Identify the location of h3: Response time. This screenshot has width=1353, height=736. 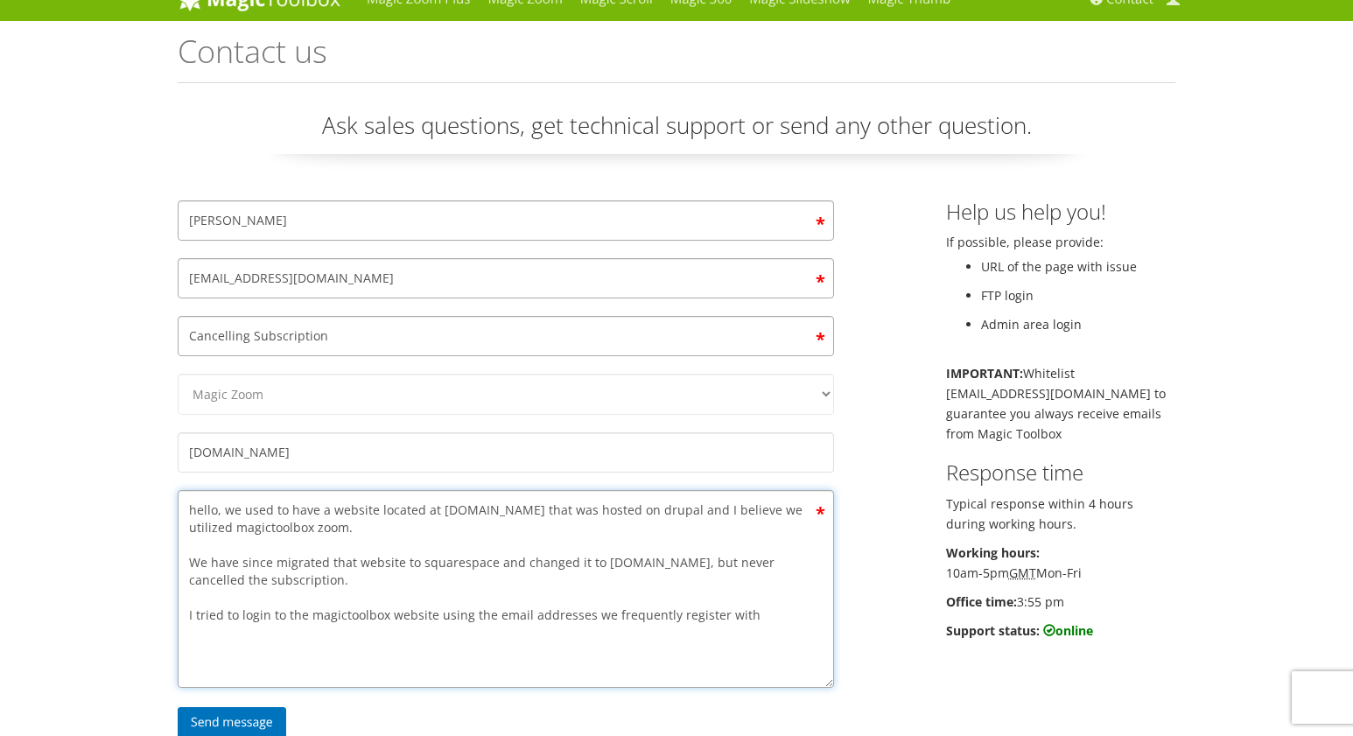
(1061, 473).